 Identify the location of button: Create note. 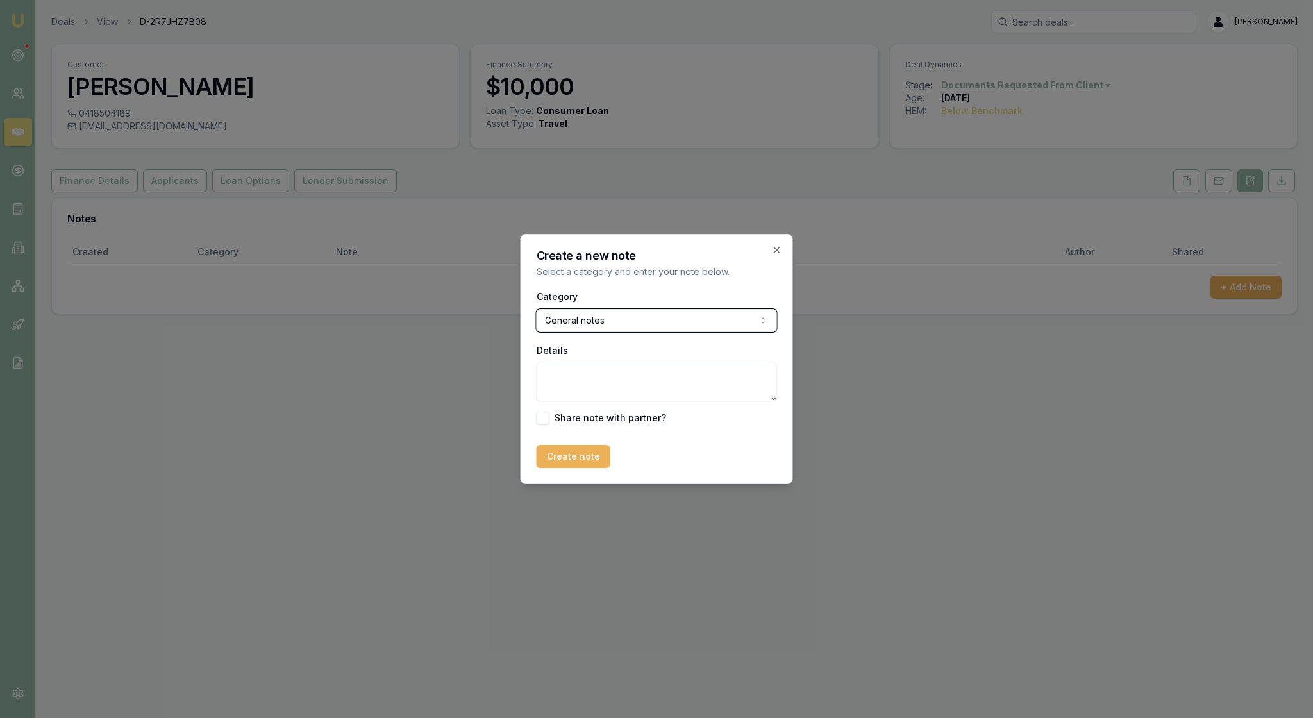
(573, 457).